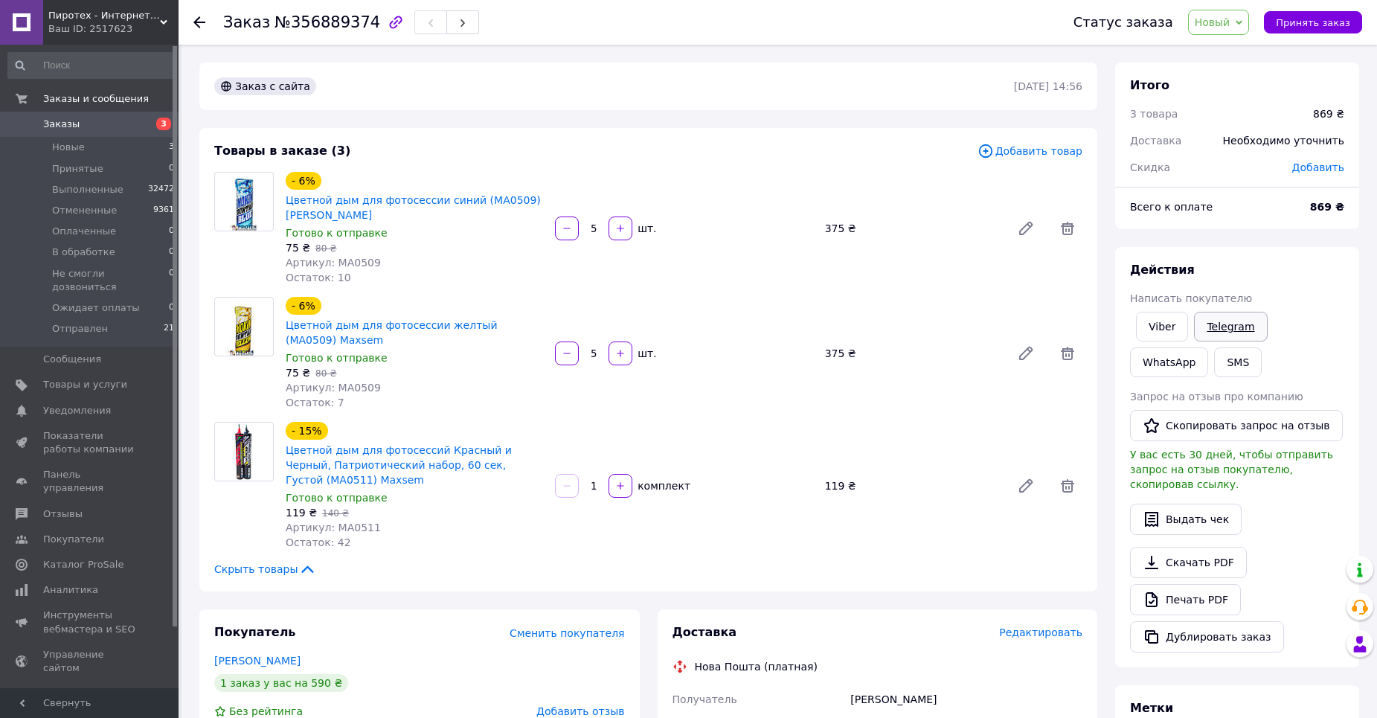 This screenshot has height=718, width=1377. I want to click on span: Показатели работы компании, so click(90, 443).